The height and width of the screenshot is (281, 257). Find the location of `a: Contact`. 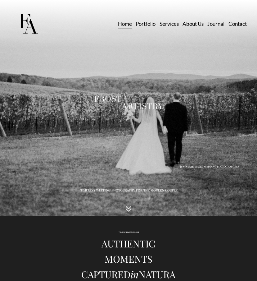

a: Contact is located at coordinates (238, 24).